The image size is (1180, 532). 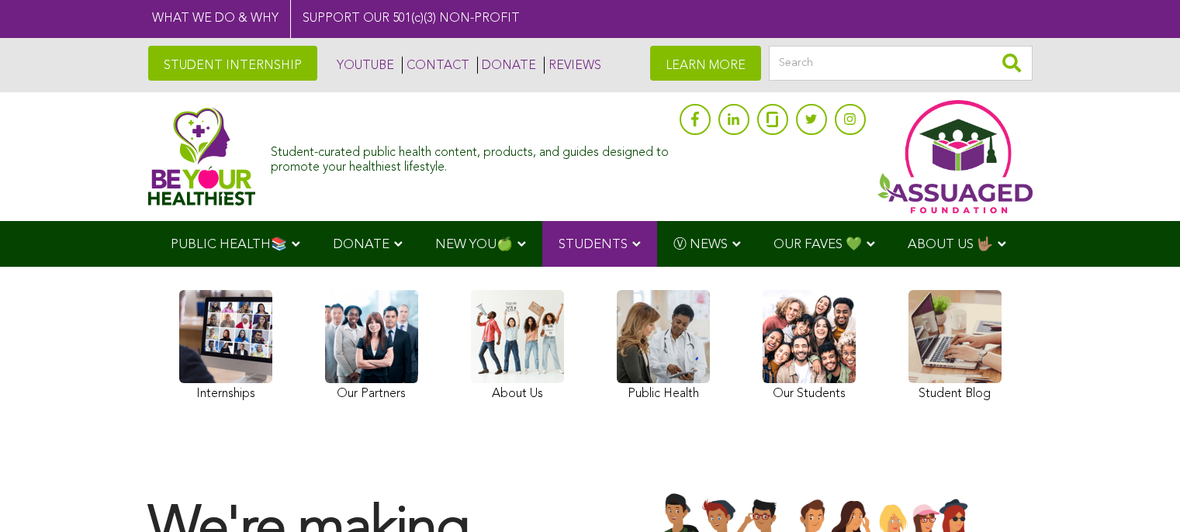 What do you see at coordinates (701, 244) in the screenshot?
I see `span: Ⓥ NEWS` at bounding box center [701, 244].